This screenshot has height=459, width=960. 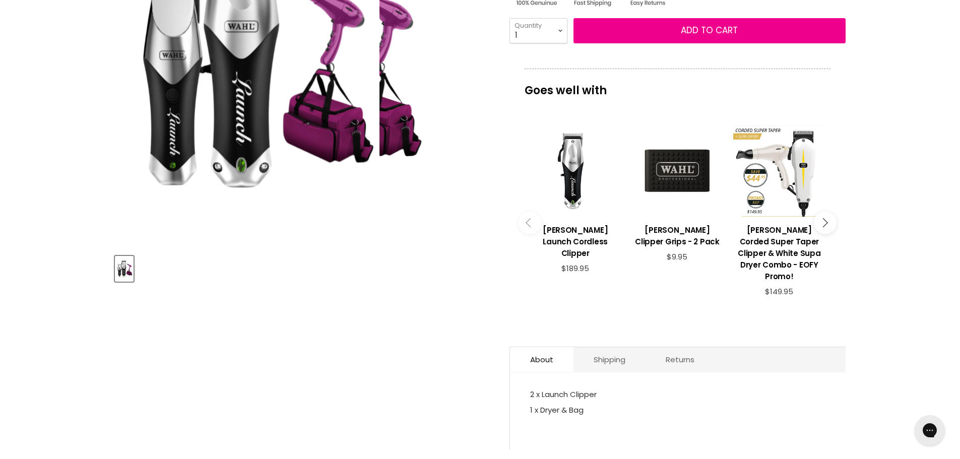 What do you see at coordinates (575, 268) in the screenshot?
I see `span: $189.95` at bounding box center [575, 268].